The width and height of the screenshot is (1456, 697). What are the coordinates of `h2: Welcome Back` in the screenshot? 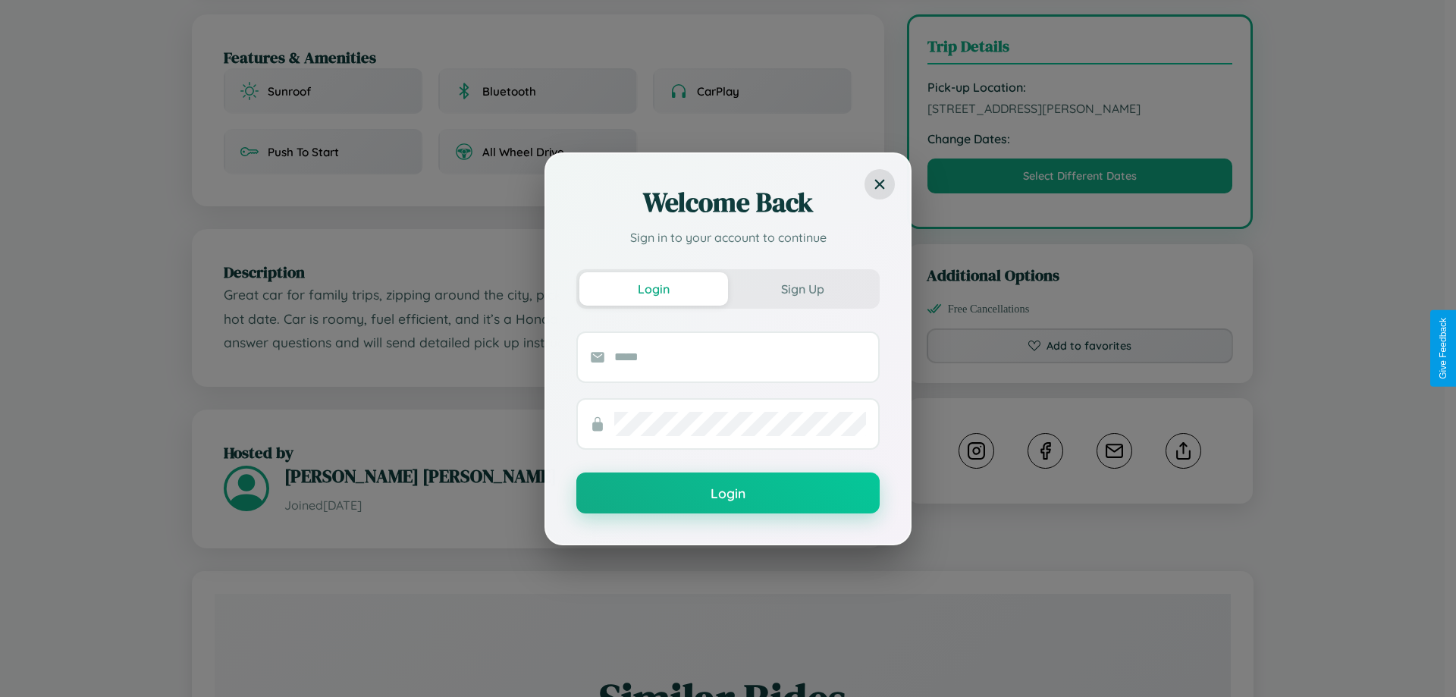 It's located at (728, 203).